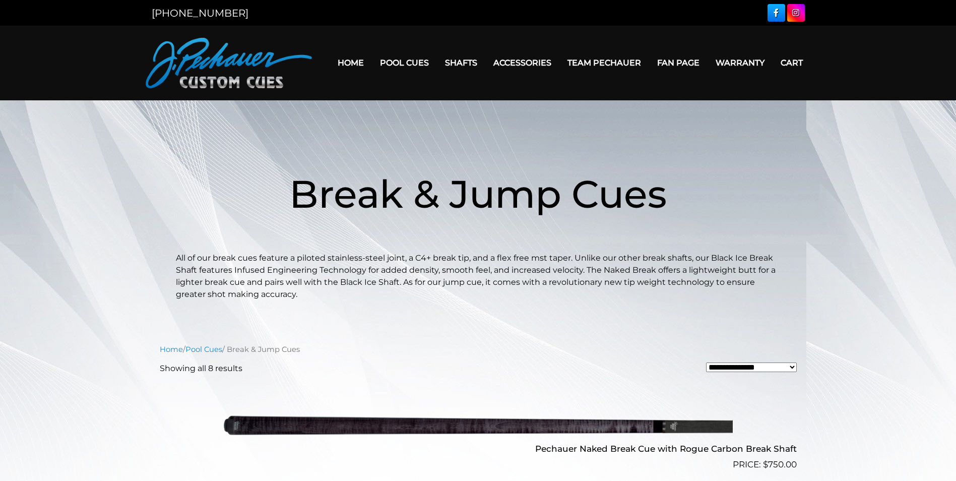  Describe the element at coordinates (678, 62) in the screenshot. I see `a: Fan Page` at that location.